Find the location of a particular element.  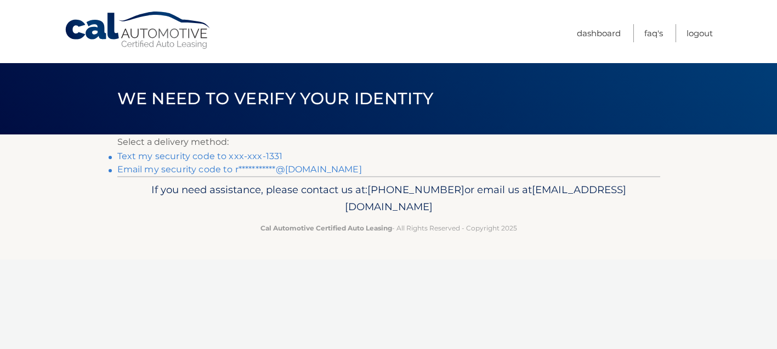

a: Dashboard is located at coordinates (599, 33).